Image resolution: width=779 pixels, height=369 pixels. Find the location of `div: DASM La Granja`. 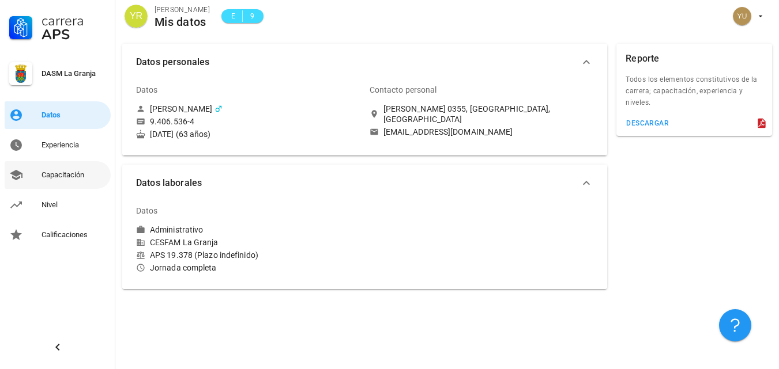

div: DASM La Granja is located at coordinates (74, 74).